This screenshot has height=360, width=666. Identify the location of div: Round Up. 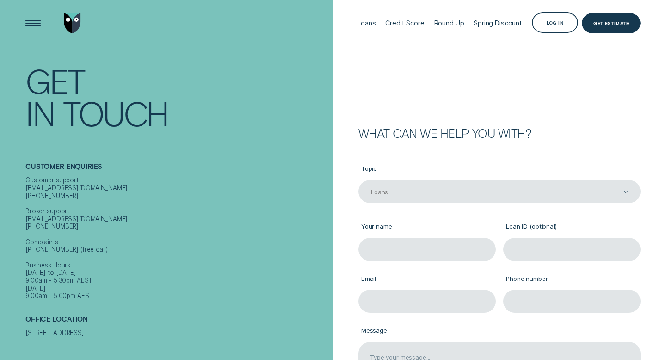
(449, 23).